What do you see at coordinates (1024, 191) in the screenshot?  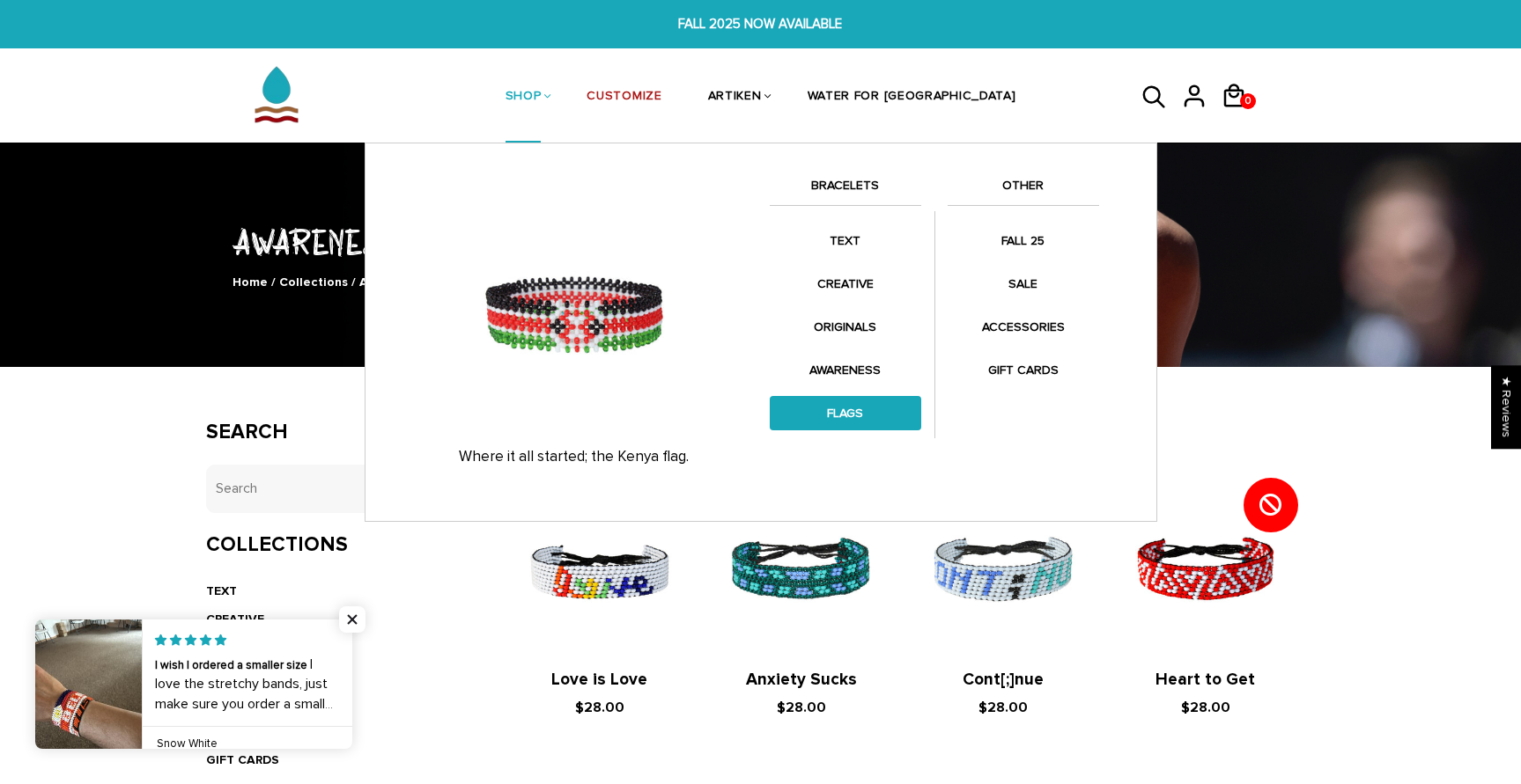 I see `a: OTHER` at bounding box center [1024, 191].